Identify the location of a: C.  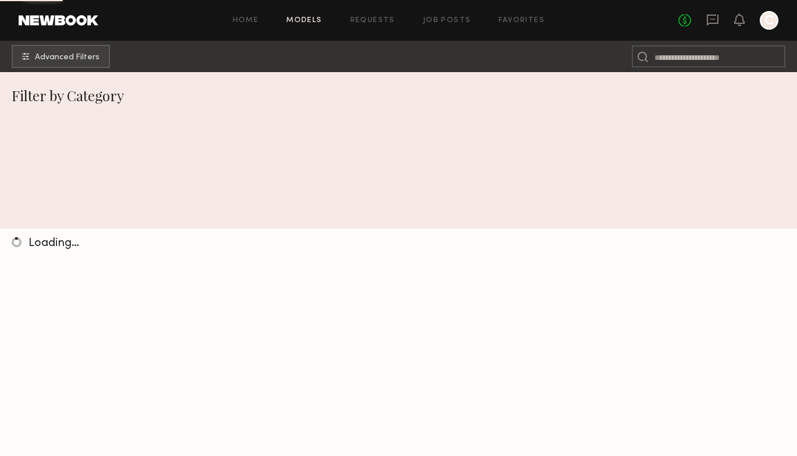
(769, 20).